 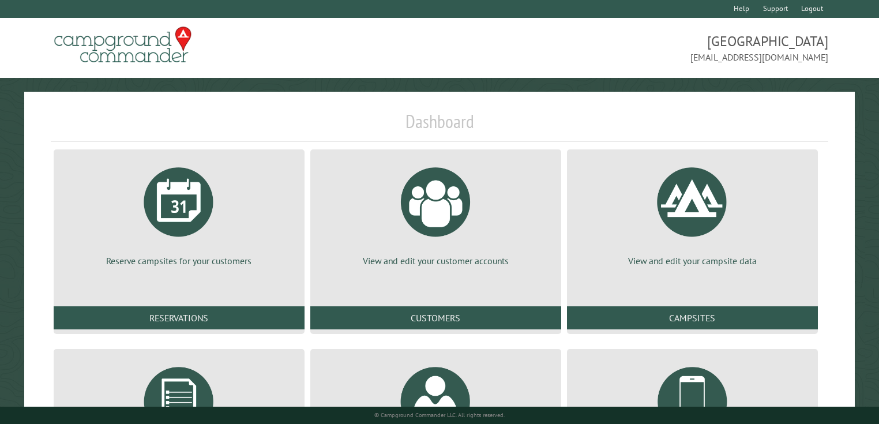 I want to click on a: Campsites, so click(x=692, y=318).